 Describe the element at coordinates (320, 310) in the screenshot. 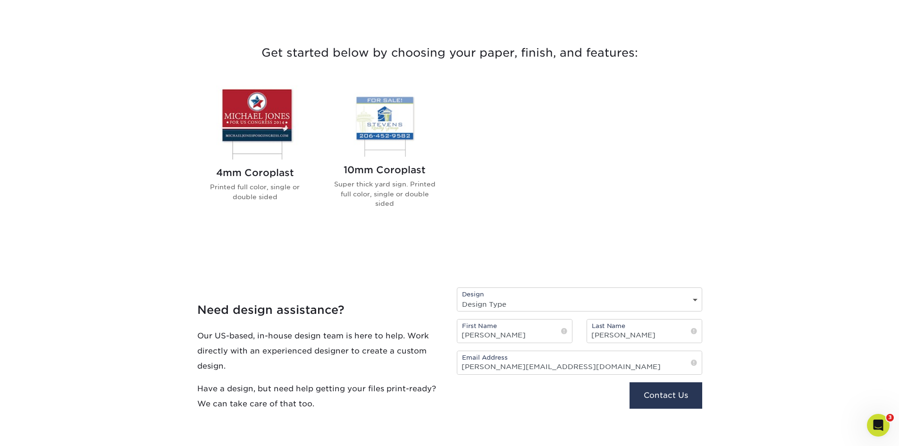

I see `h4: Need design assistance?` at that location.